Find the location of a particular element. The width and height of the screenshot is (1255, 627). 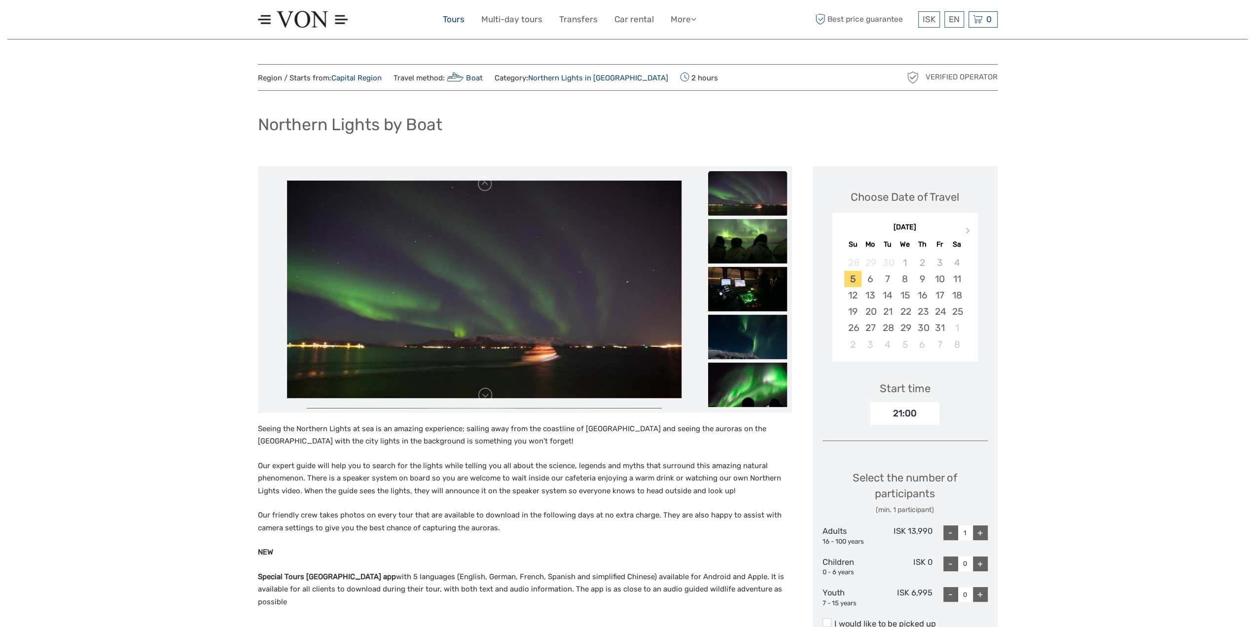

div: ISK 0 is located at coordinates (905, 567).